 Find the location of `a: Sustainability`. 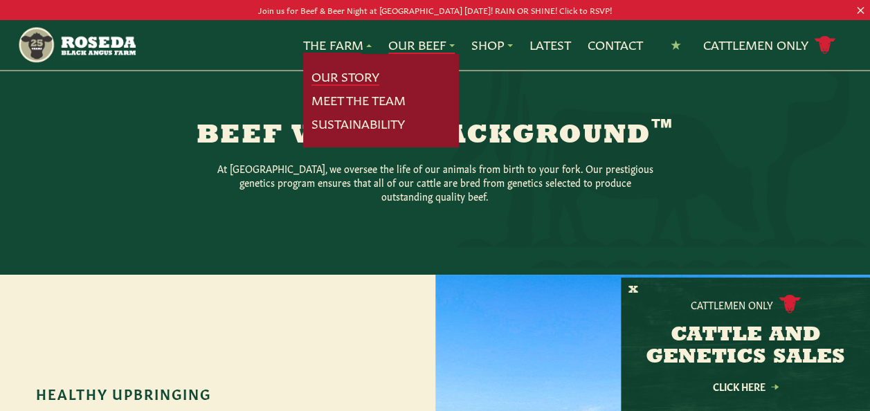

a: Sustainability is located at coordinates (358, 124).